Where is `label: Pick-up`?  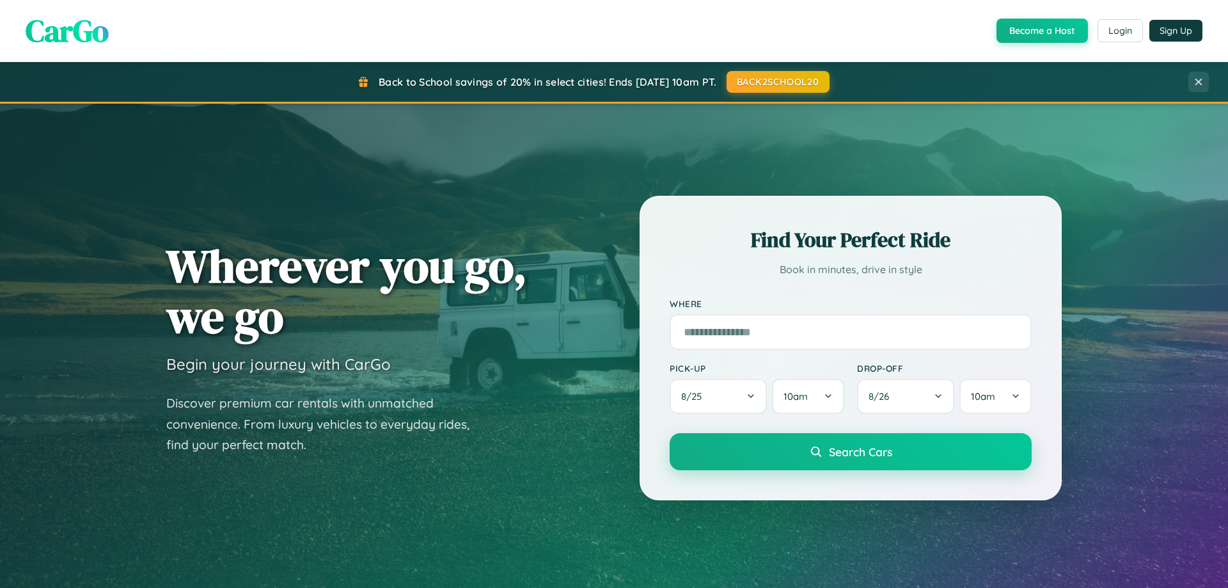 label: Pick-up is located at coordinates (757, 368).